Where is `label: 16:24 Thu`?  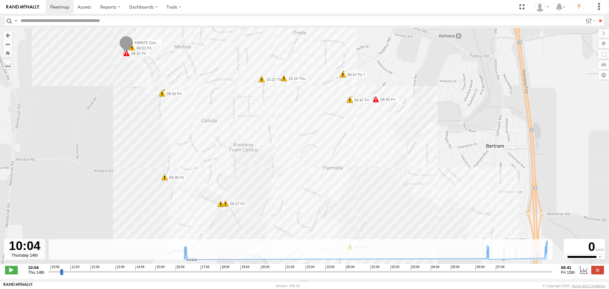 label: 16:24 Thu is located at coordinates (296, 79).